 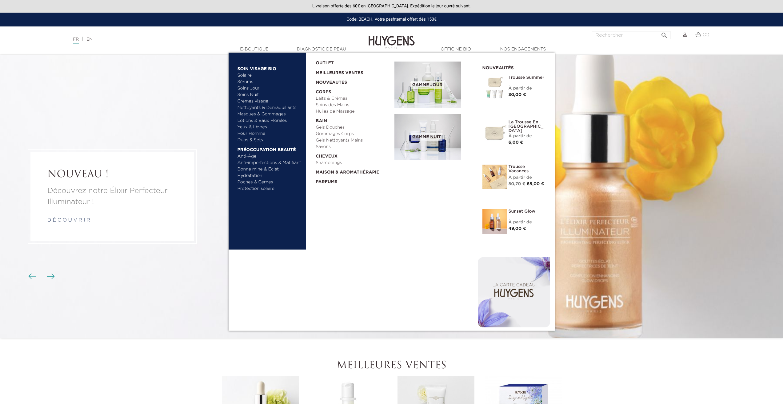 I want to click on a: Diagnostic de peau, so click(x=322, y=49).